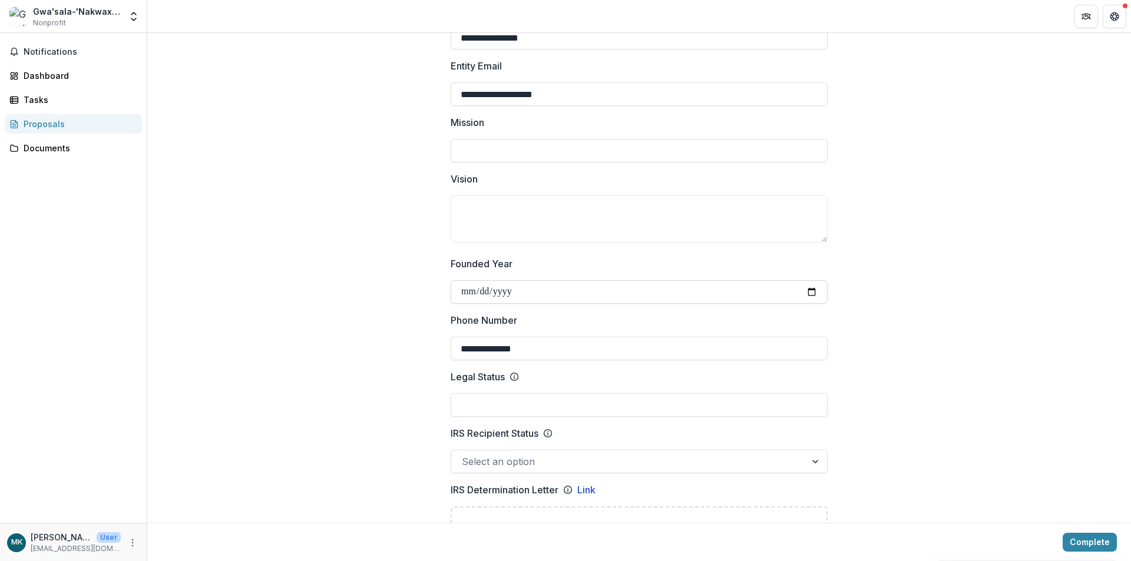  What do you see at coordinates (504, 490) in the screenshot?
I see `p: IRS Determination Letter` at bounding box center [504, 490].